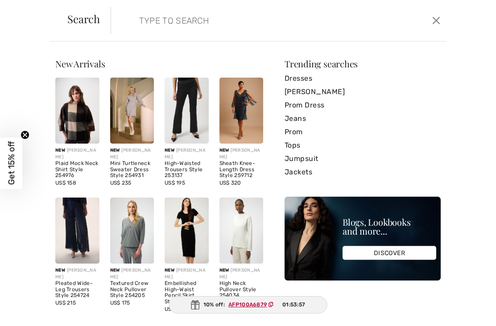  Describe the element at coordinates (77, 230) in the screenshot. I see `a: Pleated Wide-Leg Trousers Style 254724. Midnight Blue` at that location.